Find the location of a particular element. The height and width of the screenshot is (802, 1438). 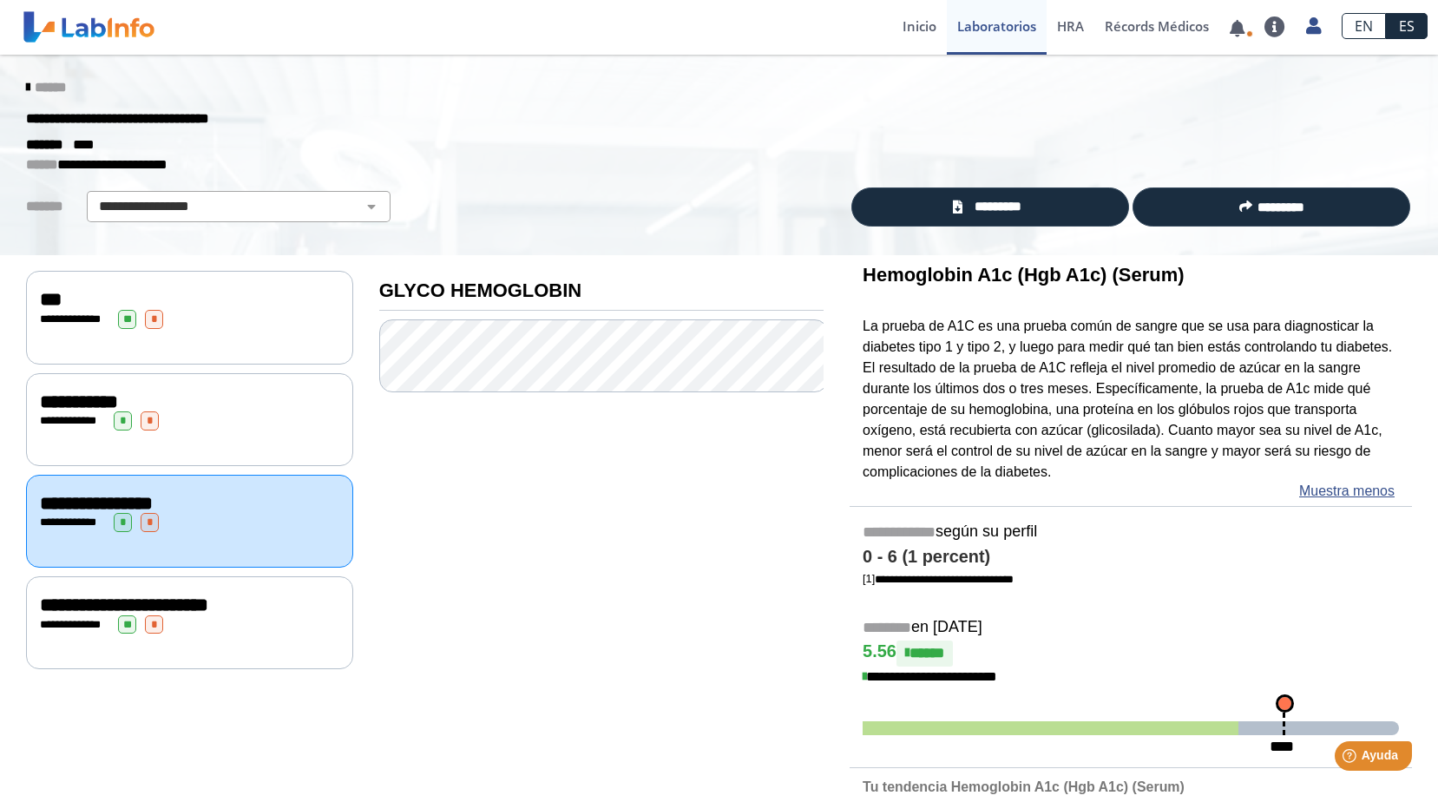

h4: 0 - 6 (1 percent) is located at coordinates (1130, 557).